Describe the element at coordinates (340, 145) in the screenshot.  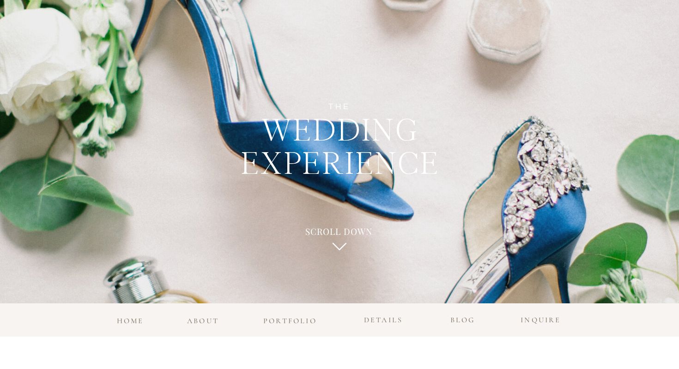
I see `h1: WEDDING EXPERIENCE` at that location.